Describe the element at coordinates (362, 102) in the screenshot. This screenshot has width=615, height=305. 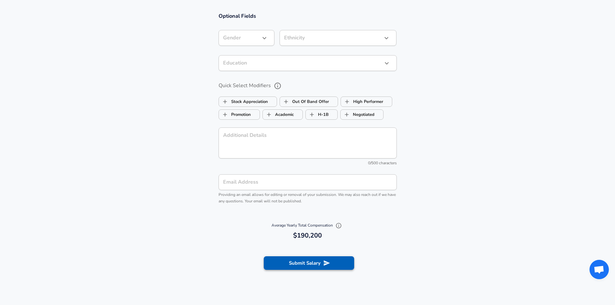
I see `label: High Performer` at that location.